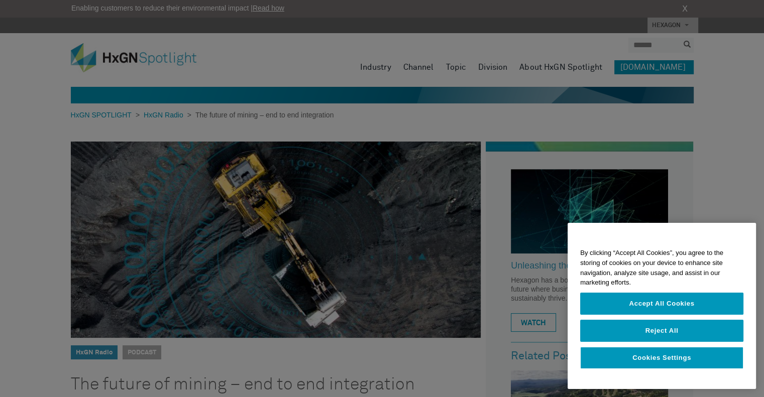  I want to click on div: Privacy, so click(661, 306).